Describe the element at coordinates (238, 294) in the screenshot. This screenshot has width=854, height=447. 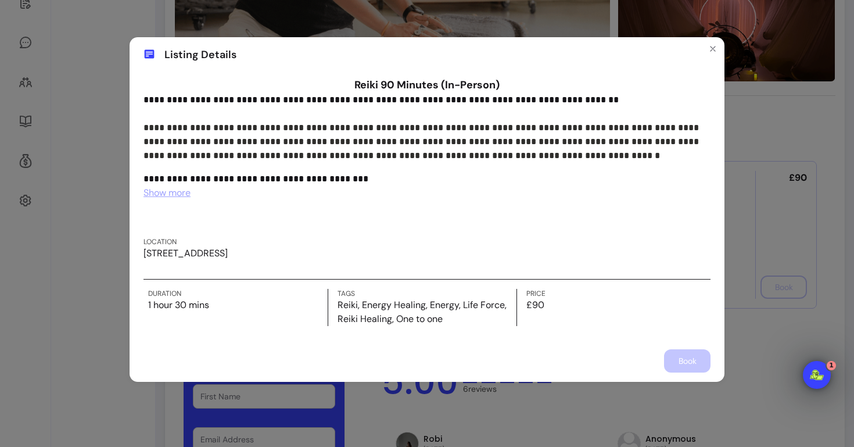
I see `label: Duration` at that location.